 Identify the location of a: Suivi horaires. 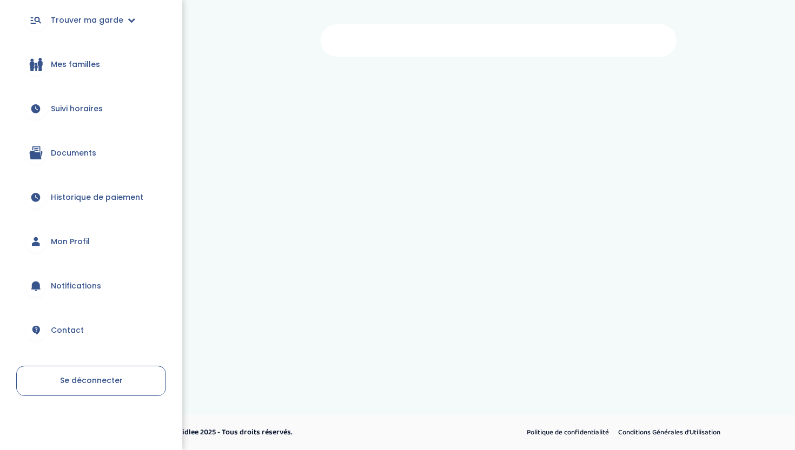
(91, 109).